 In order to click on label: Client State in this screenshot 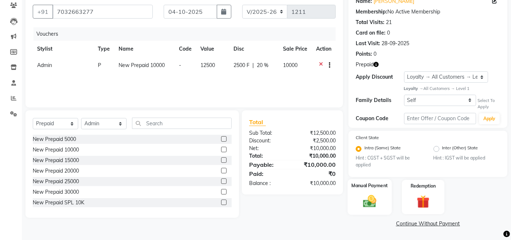, I will do `click(368, 138)`.